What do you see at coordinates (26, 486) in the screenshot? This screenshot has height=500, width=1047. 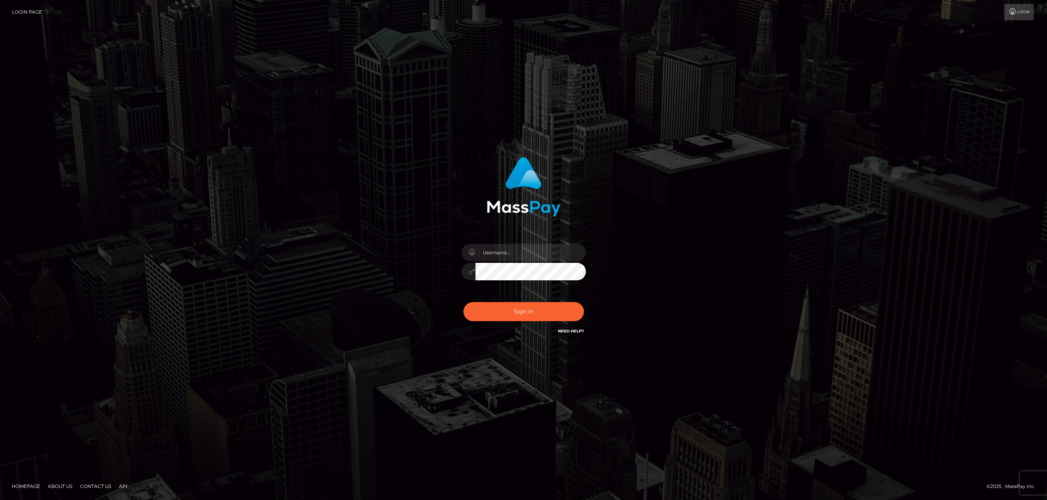 I see `a: Homepage` at bounding box center [26, 486].